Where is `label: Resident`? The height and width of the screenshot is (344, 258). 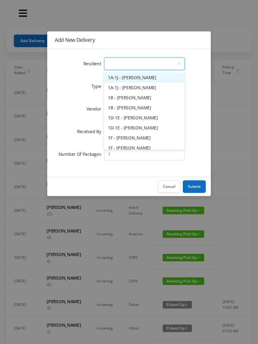
label: Resident is located at coordinates (94, 63).